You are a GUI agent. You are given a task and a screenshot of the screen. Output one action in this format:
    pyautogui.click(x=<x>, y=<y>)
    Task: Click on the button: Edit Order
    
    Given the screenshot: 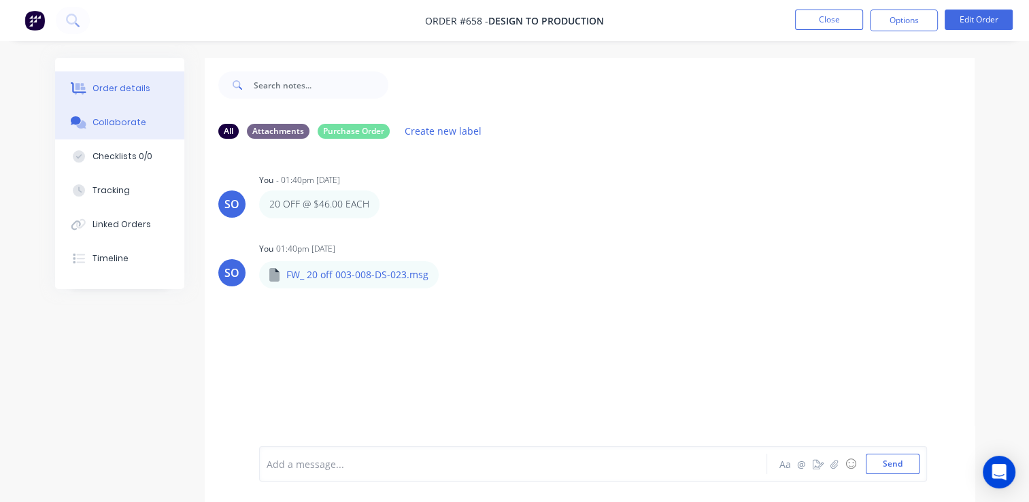 What is the action you would take?
    pyautogui.click(x=978, y=20)
    